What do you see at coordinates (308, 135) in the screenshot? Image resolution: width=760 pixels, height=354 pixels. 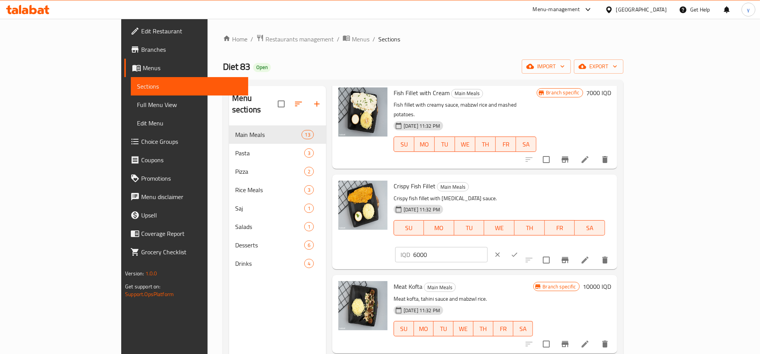 I see `span: 13` at bounding box center [308, 135].